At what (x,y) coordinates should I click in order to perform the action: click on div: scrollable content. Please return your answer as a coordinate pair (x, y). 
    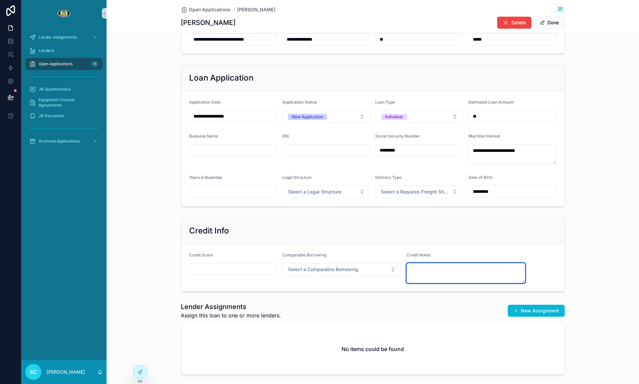
    Looking at the image, I should click on (64, 91).